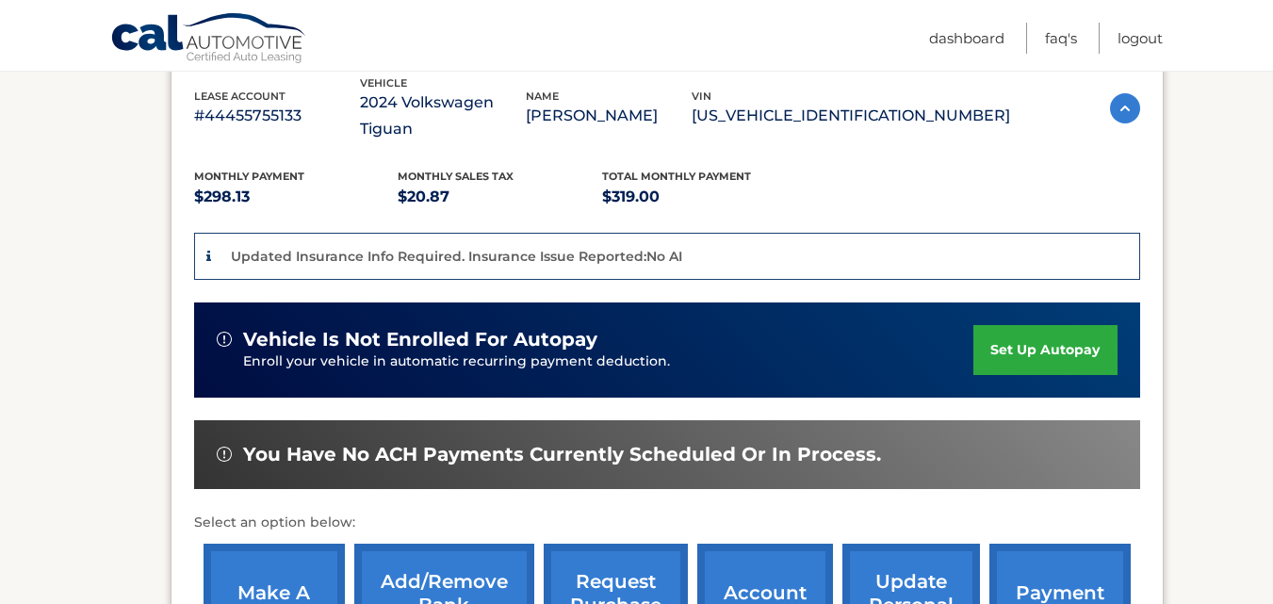  I want to click on a: set up autopay, so click(1045, 350).